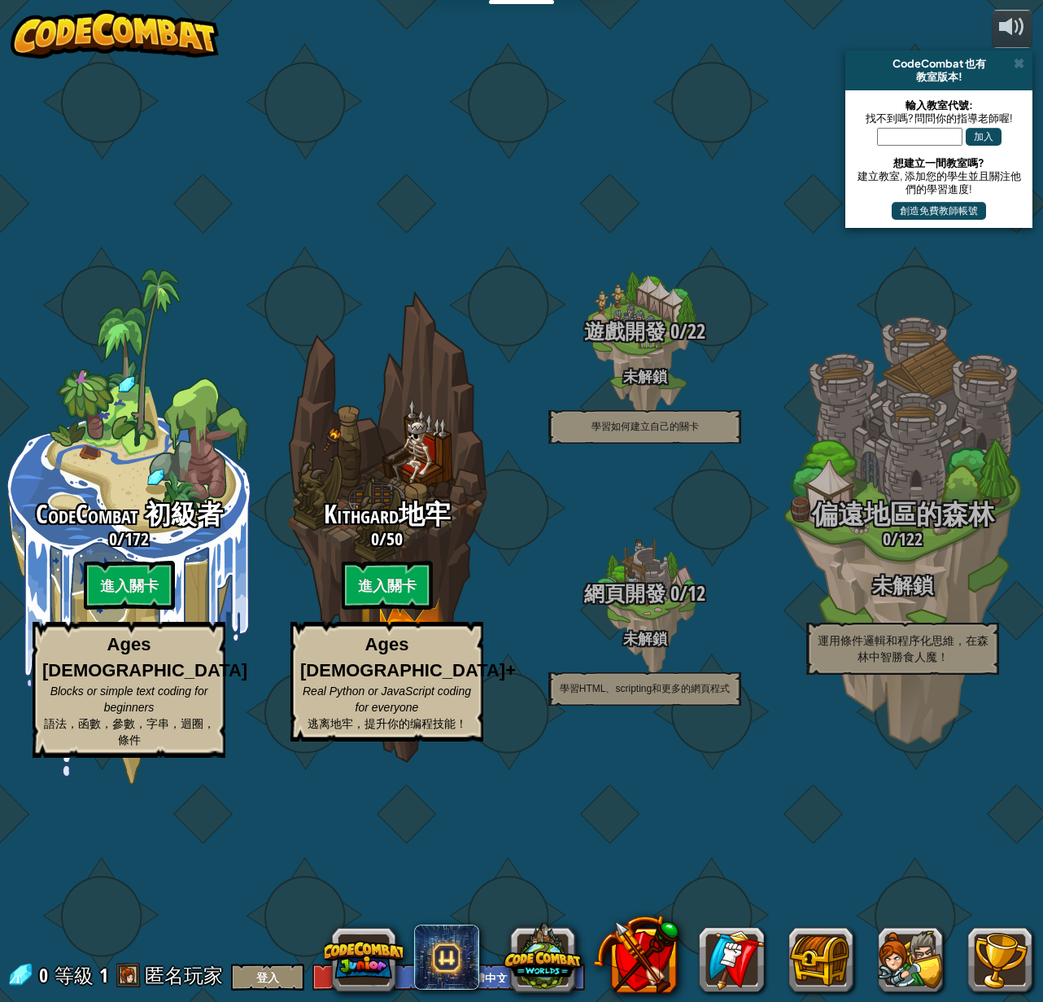  What do you see at coordinates (903, 649) in the screenshot?
I see `span: 運用條件邏輯和程序化思維，在森林中智勝食人魔！` at bounding box center [903, 649].